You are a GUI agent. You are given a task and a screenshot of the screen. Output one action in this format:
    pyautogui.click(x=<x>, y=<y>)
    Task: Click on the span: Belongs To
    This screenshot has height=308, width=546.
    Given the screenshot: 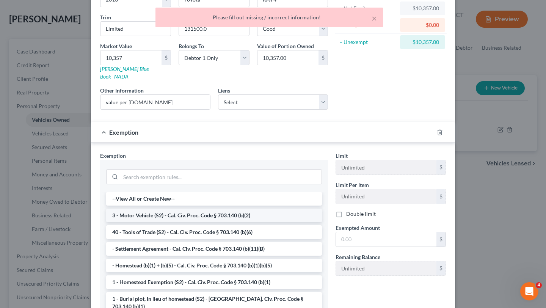 What is the action you would take?
    pyautogui.click(x=191, y=46)
    